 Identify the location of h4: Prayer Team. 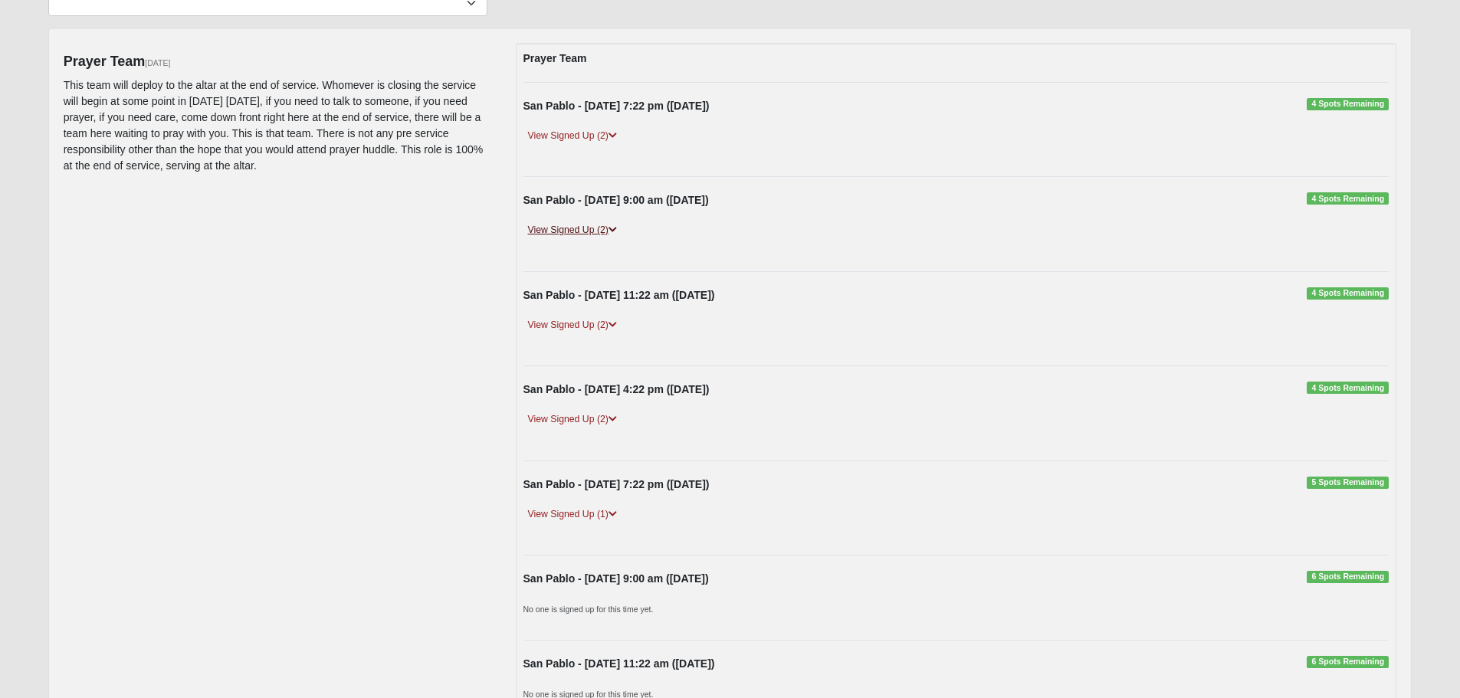
(278, 62).